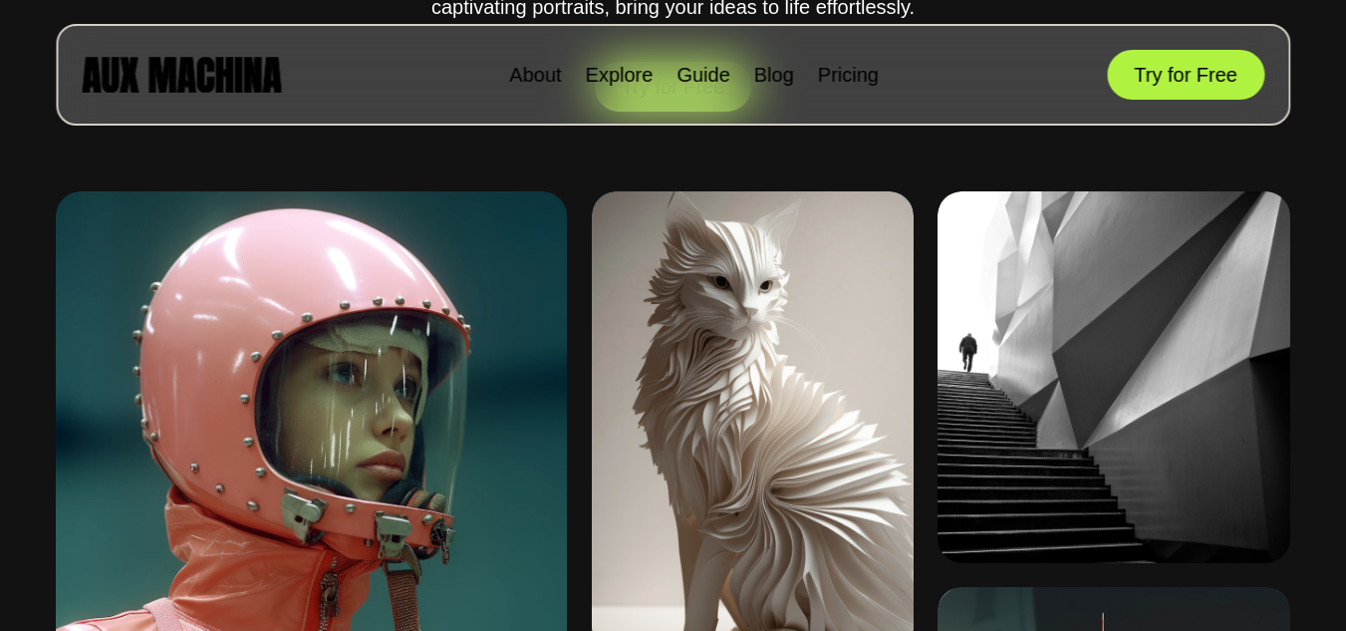  What do you see at coordinates (1114, 377) in the screenshot?
I see `img: Image` at bounding box center [1114, 377].